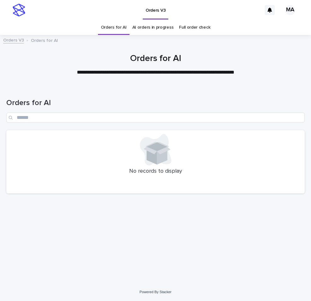 The width and height of the screenshot is (311, 301). I want to click on input: Search, so click(155, 118).